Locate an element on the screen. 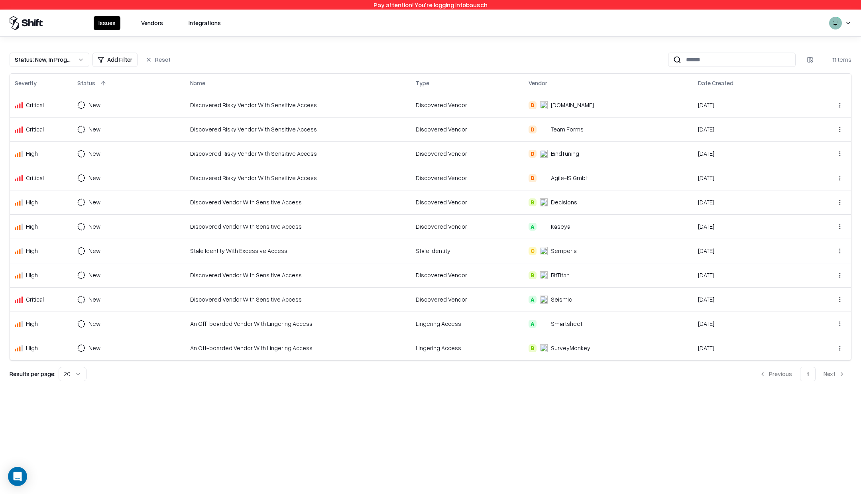  div: Stale Identity With Excessive Access is located at coordinates (298, 251).